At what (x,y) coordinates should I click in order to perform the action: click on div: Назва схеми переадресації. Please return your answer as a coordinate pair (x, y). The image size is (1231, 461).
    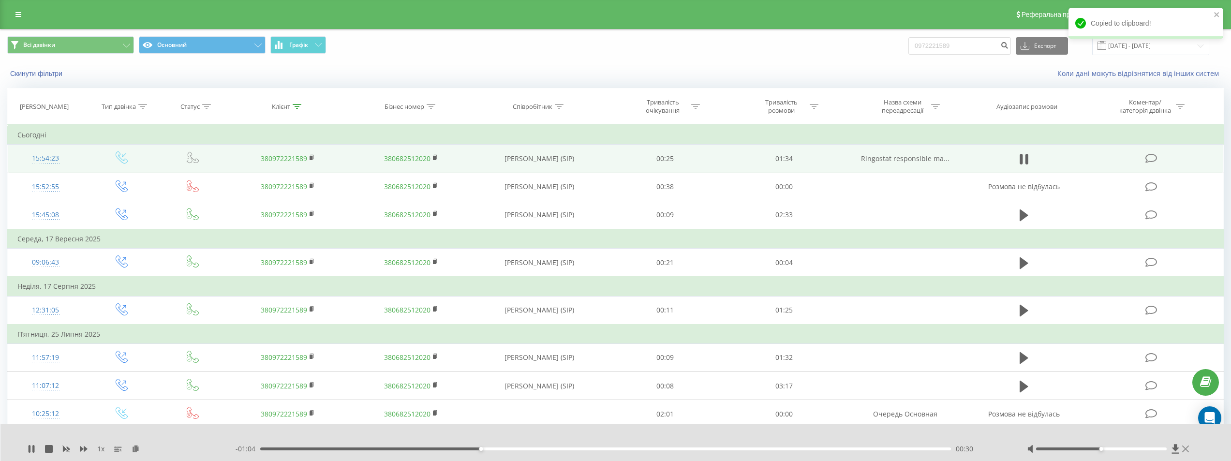
    Looking at the image, I should click on (903, 106).